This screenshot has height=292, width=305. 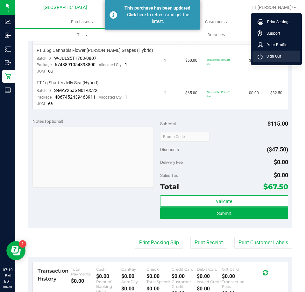 I want to click on span: Tills, so click(x=82, y=35).